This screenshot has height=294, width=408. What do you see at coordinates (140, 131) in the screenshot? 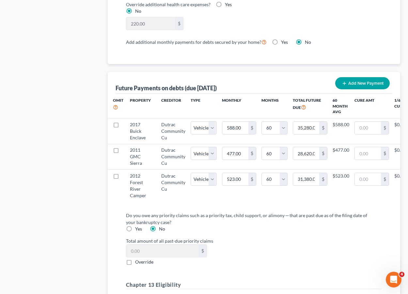
I see `td: 2017 Buick Enclave` at bounding box center [140, 131].